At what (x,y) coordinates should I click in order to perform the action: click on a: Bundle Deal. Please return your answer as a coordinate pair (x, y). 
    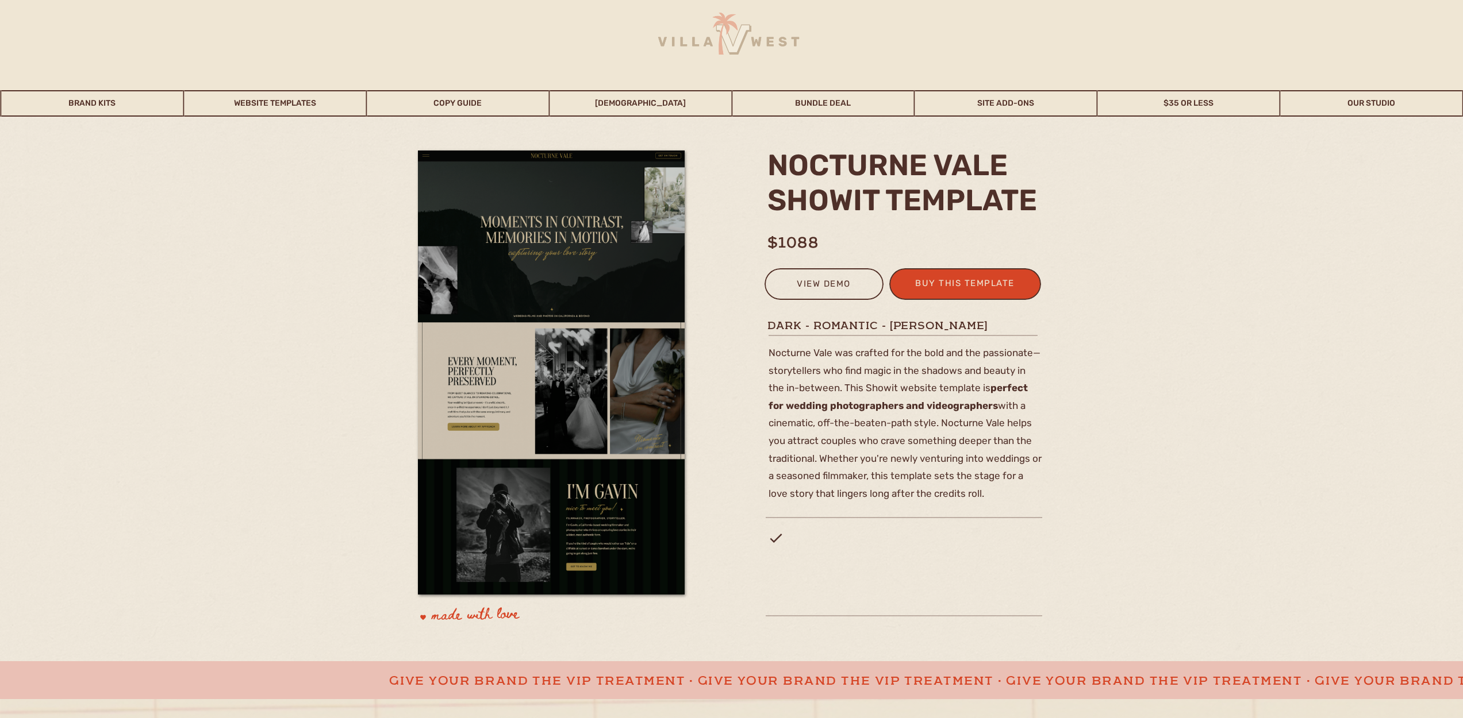
    Looking at the image, I should click on (823, 103).